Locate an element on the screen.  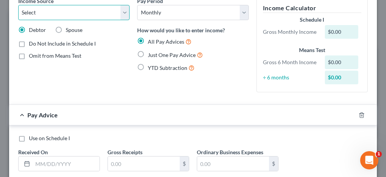
div: Gross Monthly Income is located at coordinates (290, 32).